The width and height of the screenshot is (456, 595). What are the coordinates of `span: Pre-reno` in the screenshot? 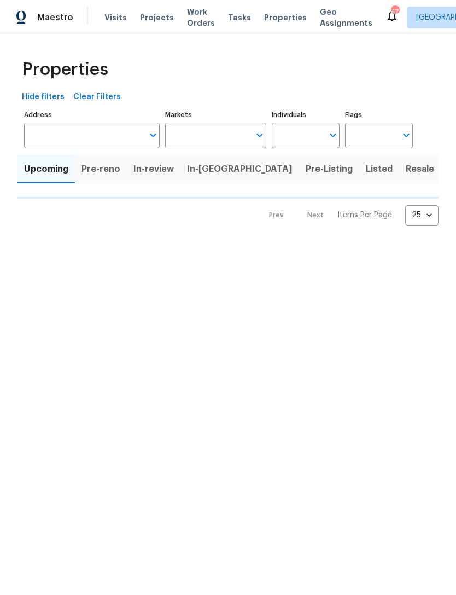 It's located at (101, 169).